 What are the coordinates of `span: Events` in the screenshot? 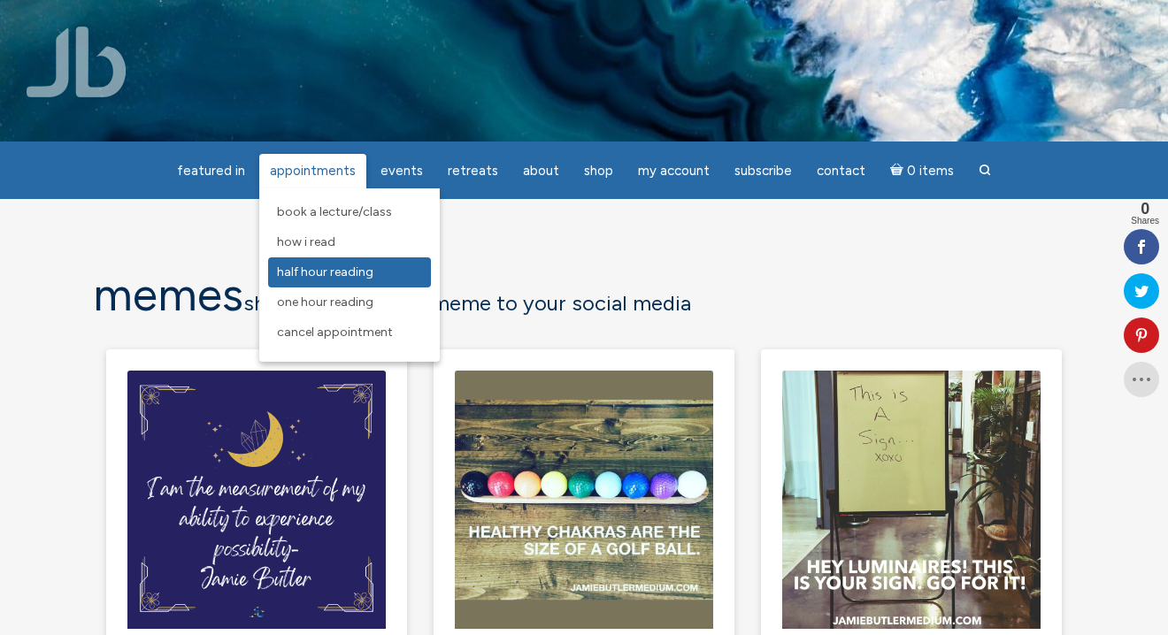 It's located at (402, 171).